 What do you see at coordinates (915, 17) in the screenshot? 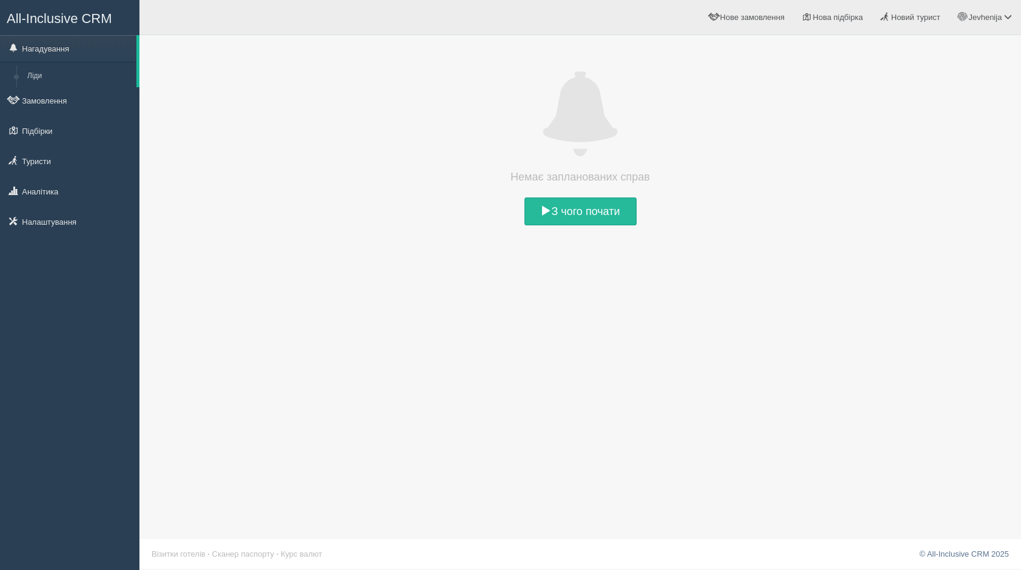
I see `span: Новий турист` at bounding box center [915, 17].